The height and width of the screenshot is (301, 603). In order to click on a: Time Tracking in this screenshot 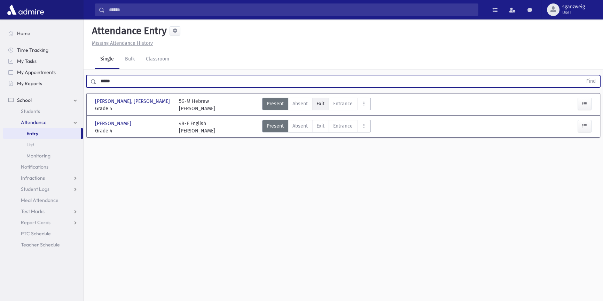, I will do `click(43, 50)`.